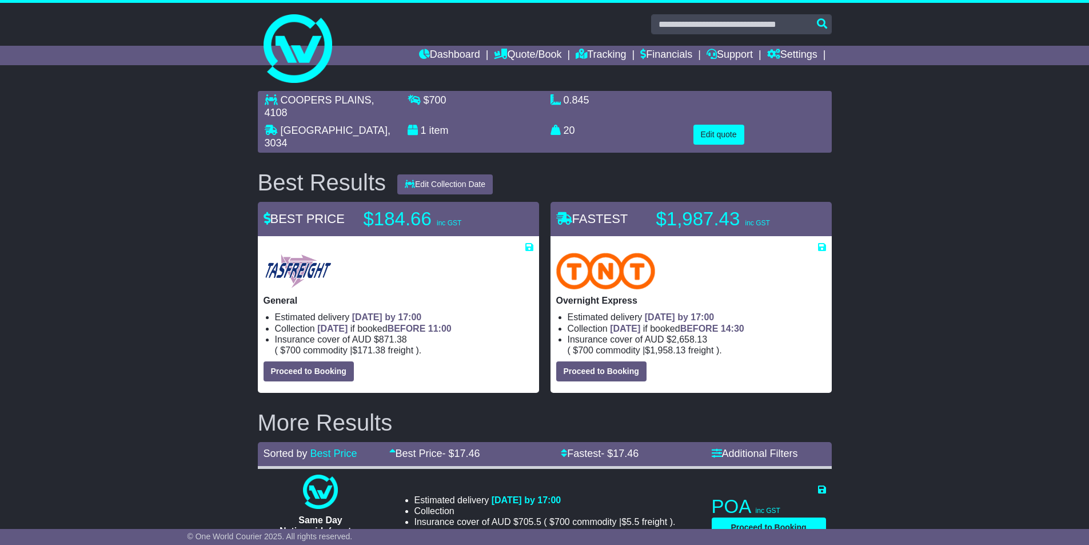  I want to click on span: COOPERS PLAINS, so click(326, 100).